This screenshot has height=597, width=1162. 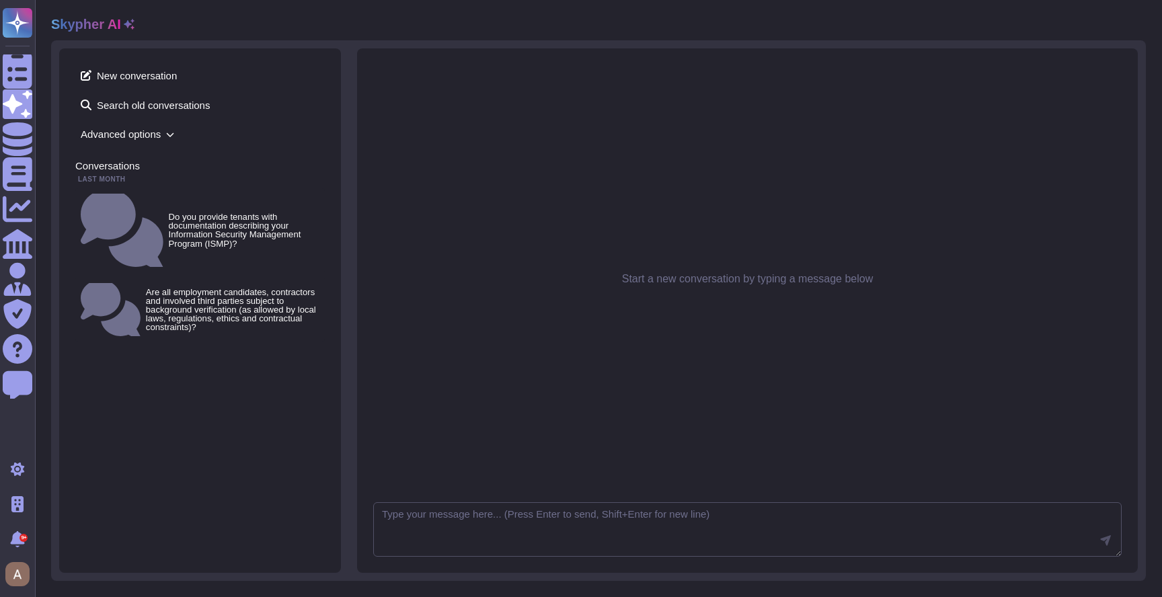 I want to click on button: user, so click(x=21, y=574).